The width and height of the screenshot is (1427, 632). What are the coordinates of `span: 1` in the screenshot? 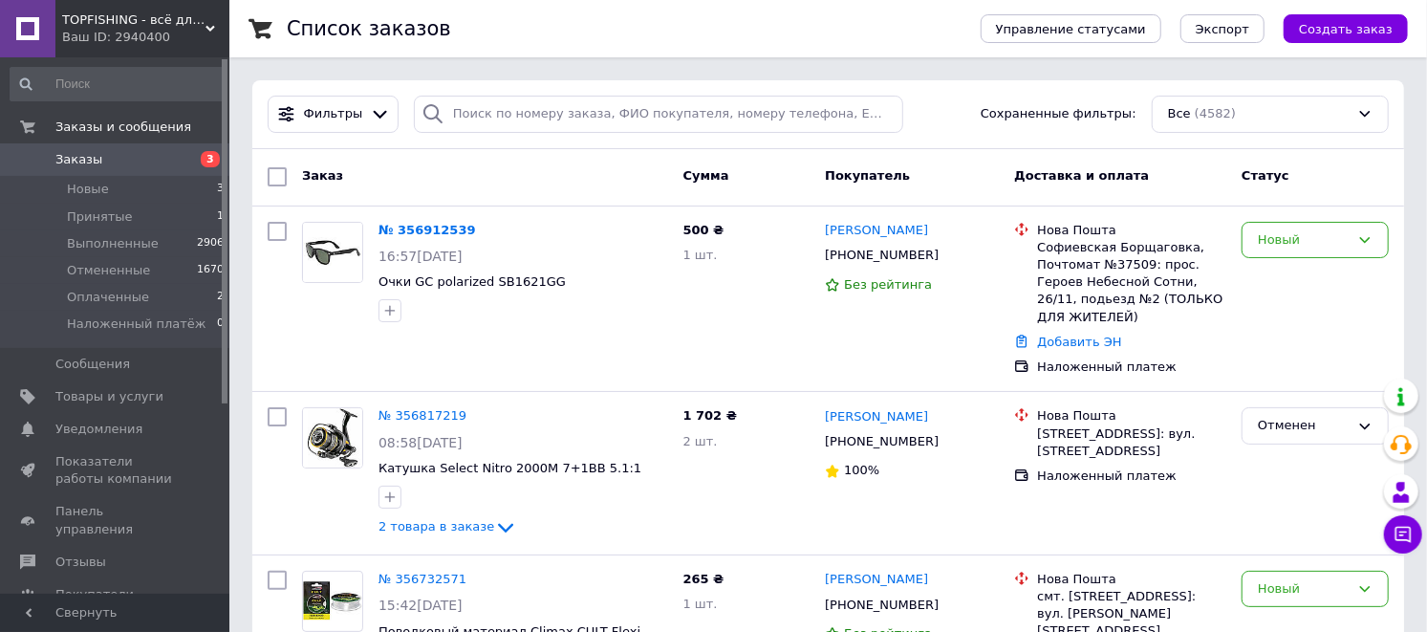 It's located at (220, 217).